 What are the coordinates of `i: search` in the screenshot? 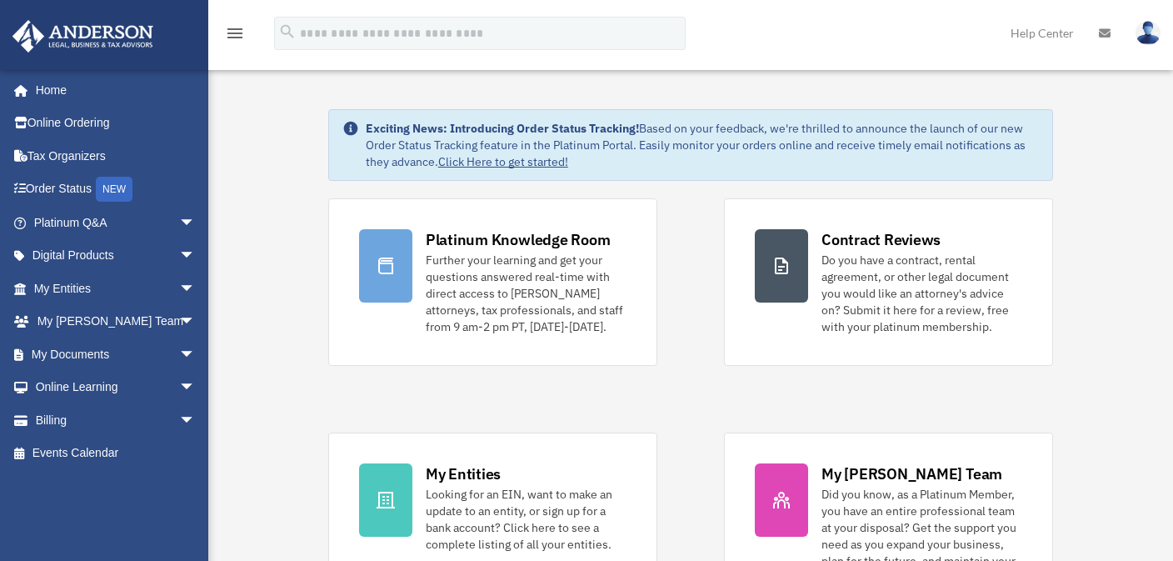 It's located at (287, 32).